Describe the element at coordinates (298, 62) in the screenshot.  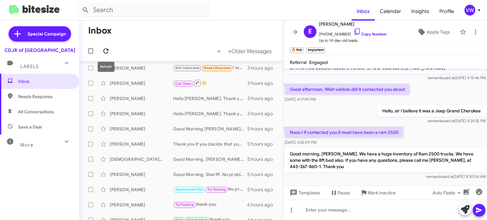
I see `span: Referral` at that location.